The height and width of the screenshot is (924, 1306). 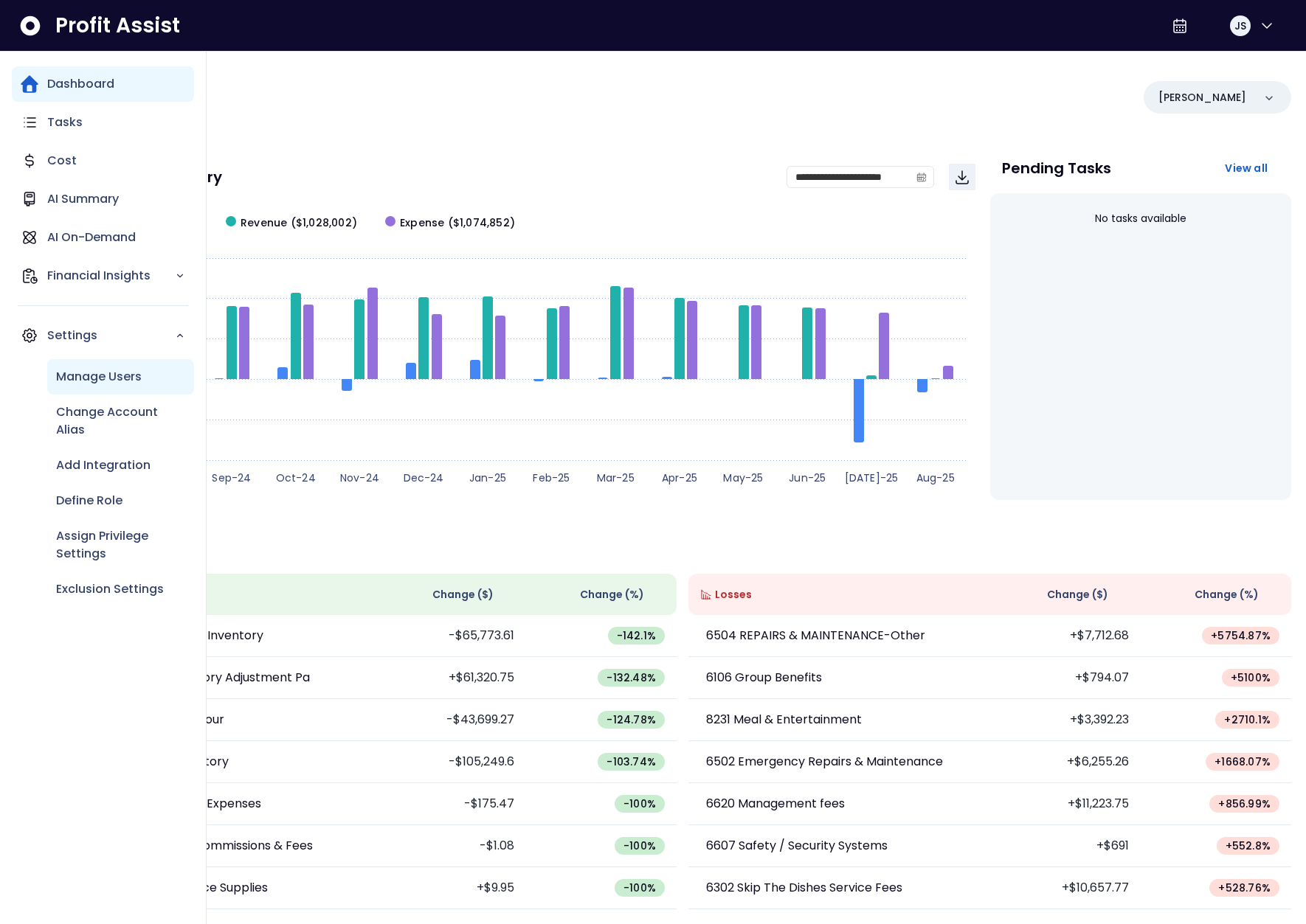 What do you see at coordinates (451, 846) in the screenshot?
I see `td: -$1.08` at bounding box center [451, 846].